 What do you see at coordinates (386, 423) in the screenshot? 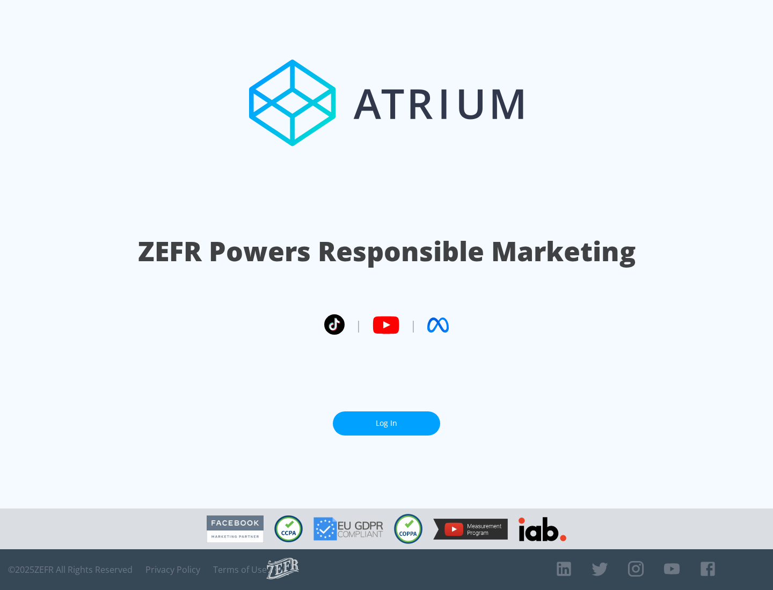
I see `a: Log In` at bounding box center [386, 423].